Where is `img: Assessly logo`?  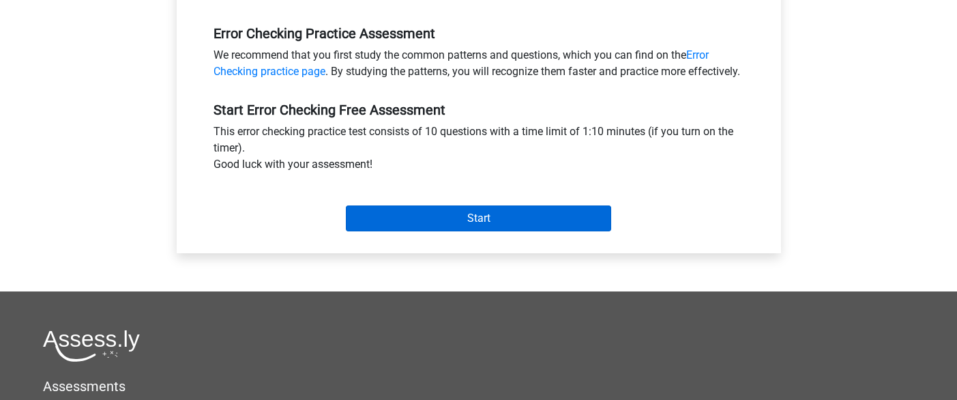
img: Assessly logo is located at coordinates (91, 345).